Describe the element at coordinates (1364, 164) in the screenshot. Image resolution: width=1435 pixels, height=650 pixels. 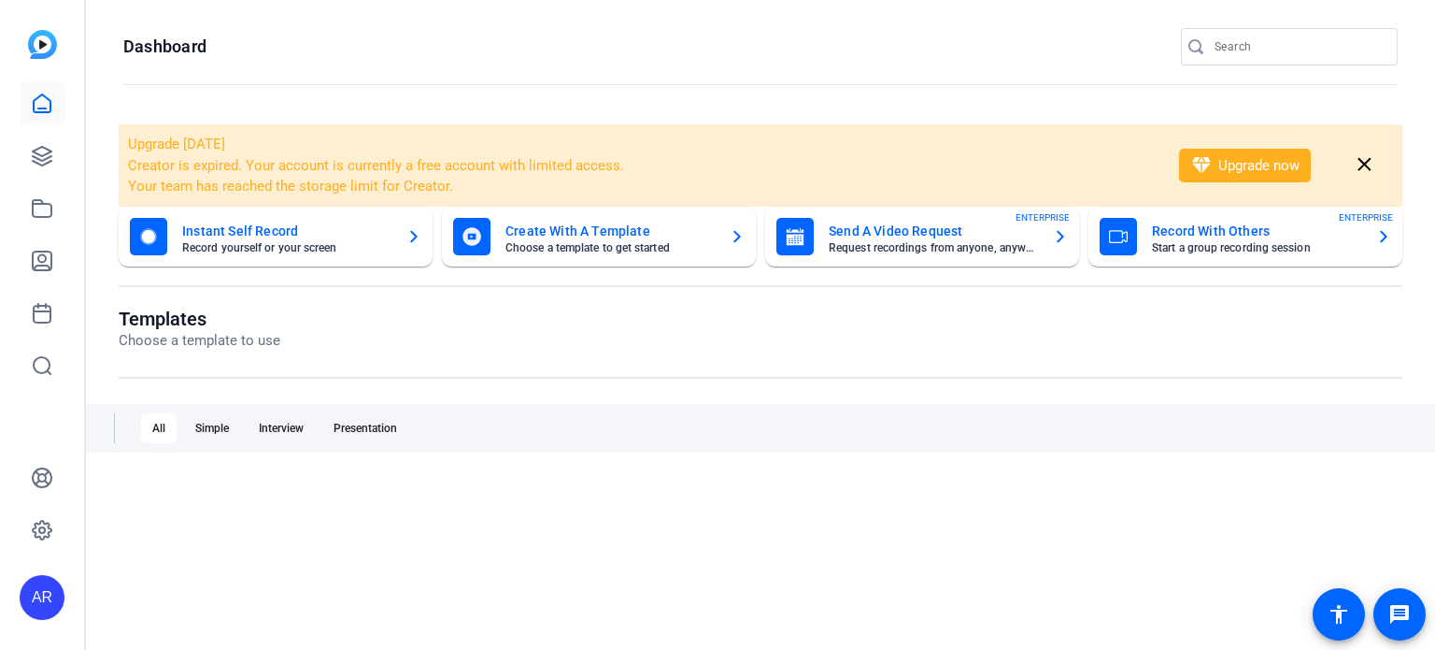
I see `mat-icon: close` at that location.